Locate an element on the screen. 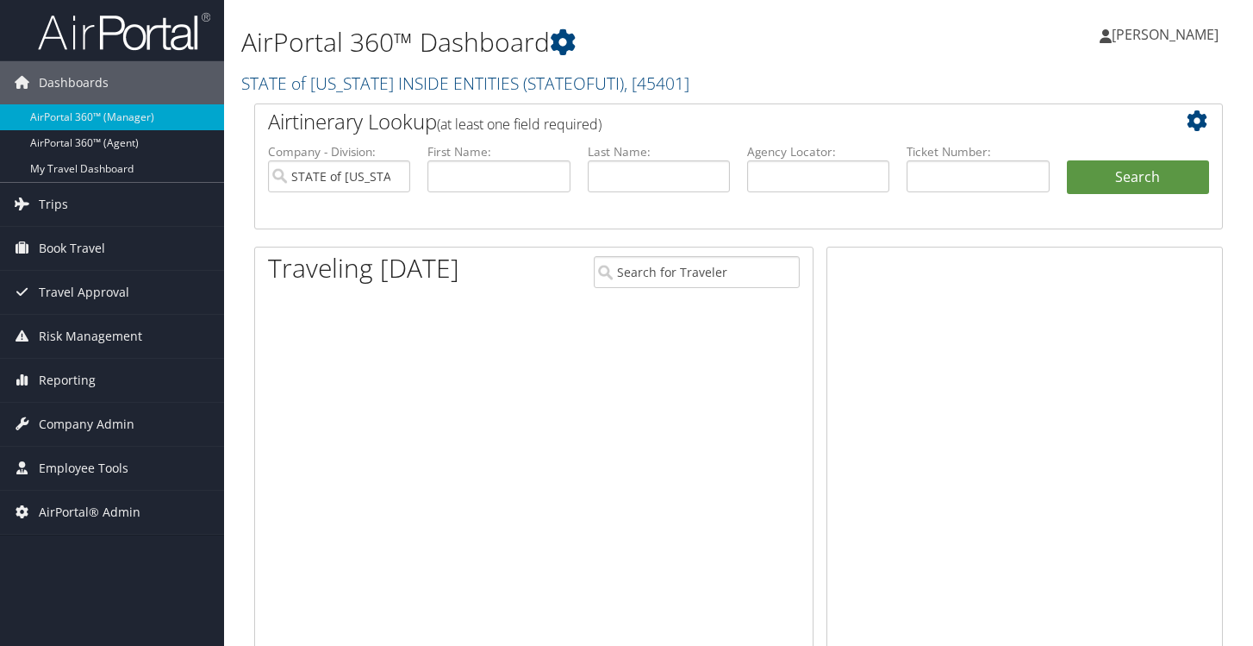 Image resolution: width=1253 pixels, height=646 pixels. span: , [ 45401 ] is located at coordinates (657, 83).